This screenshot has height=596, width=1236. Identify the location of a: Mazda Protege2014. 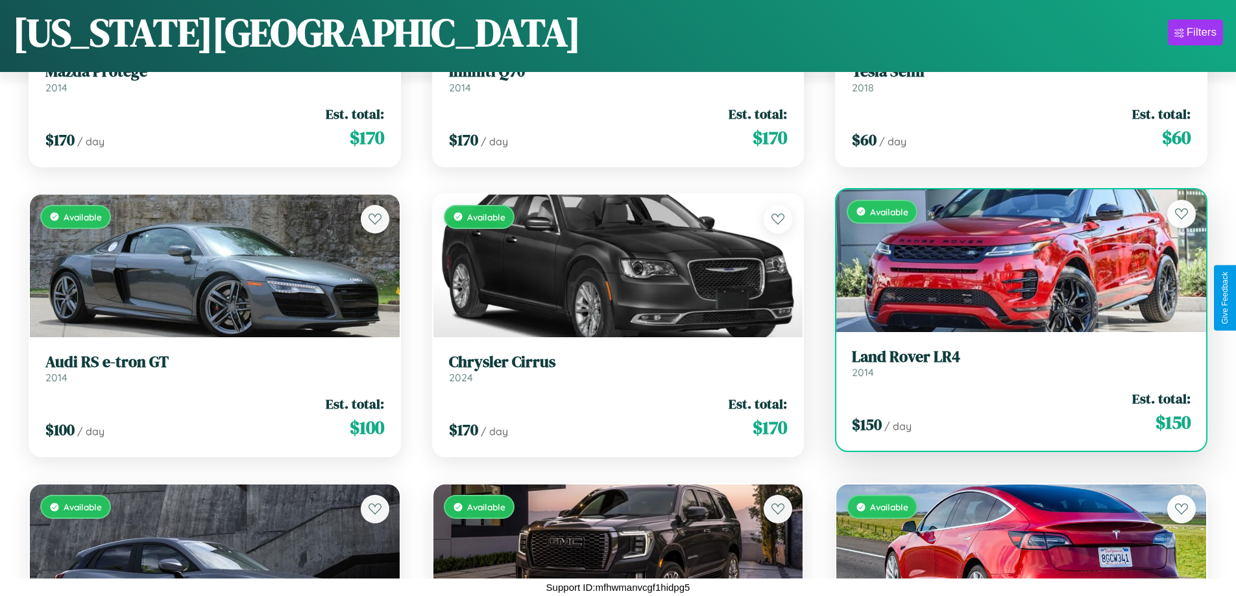
(215, 78).